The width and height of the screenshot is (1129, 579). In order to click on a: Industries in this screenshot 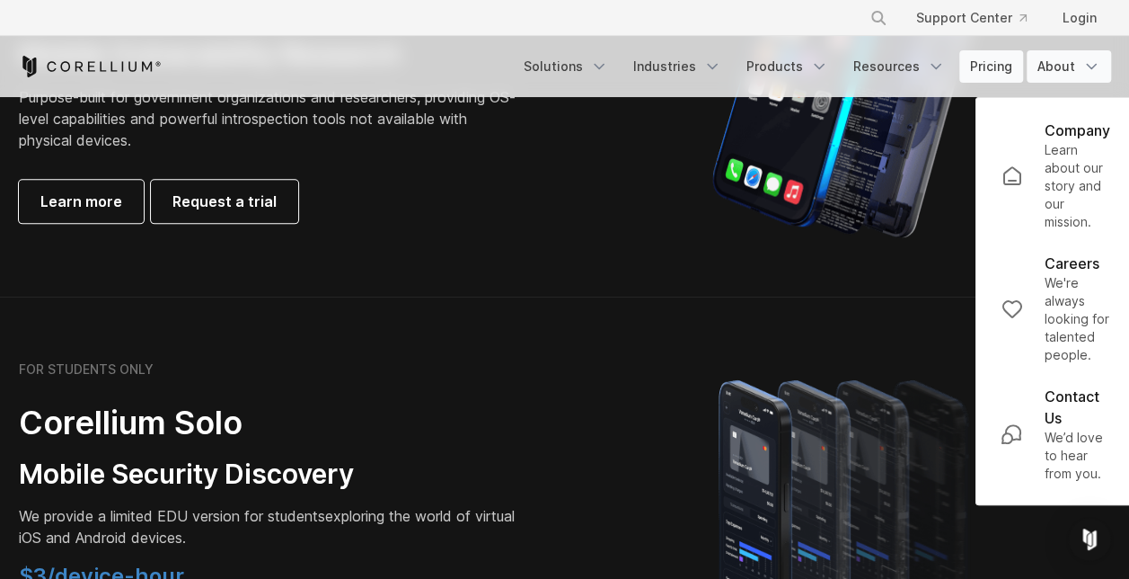, I will do `click(677, 66)`.